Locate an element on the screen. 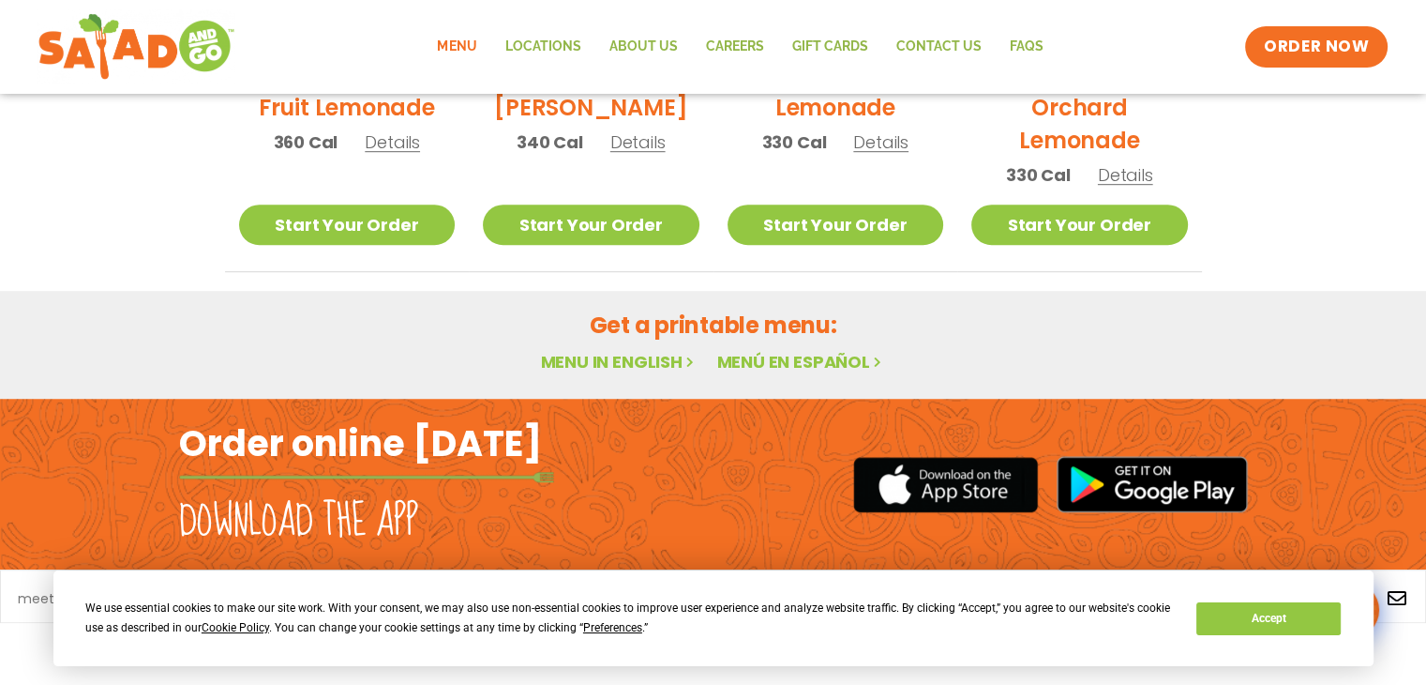 Image resolution: width=1426 pixels, height=685 pixels. div: We use essential cookies to make our site work. With your consent, we may also use non-essential ... is located at coordinates (629, 618).